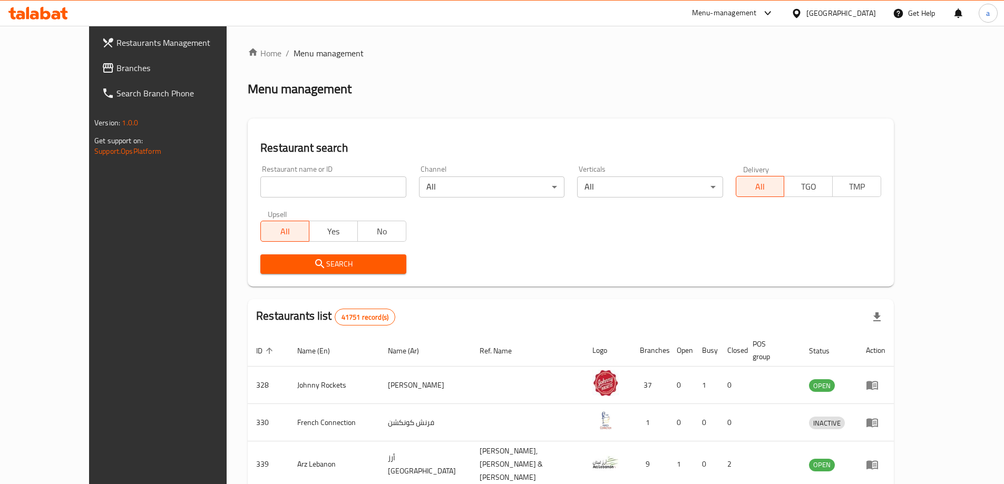 The width and height of the screenshot is (1004, 484). I want to click on span: INACTIVE, so click(827, 423).